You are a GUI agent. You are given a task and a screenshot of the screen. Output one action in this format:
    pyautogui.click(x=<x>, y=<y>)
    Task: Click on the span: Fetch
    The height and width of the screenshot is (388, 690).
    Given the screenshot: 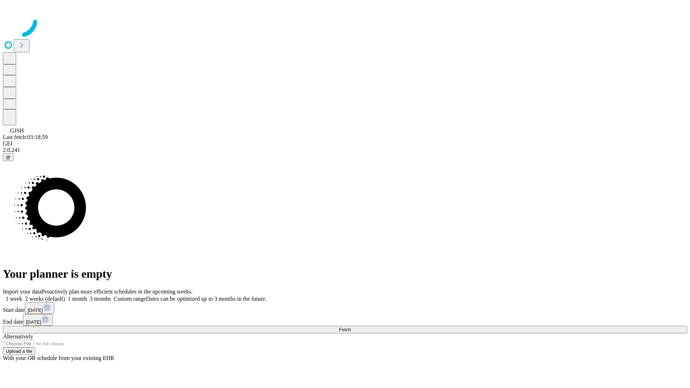 What is the action you would take?
    pyautogui.click(x=345, y=329)
    